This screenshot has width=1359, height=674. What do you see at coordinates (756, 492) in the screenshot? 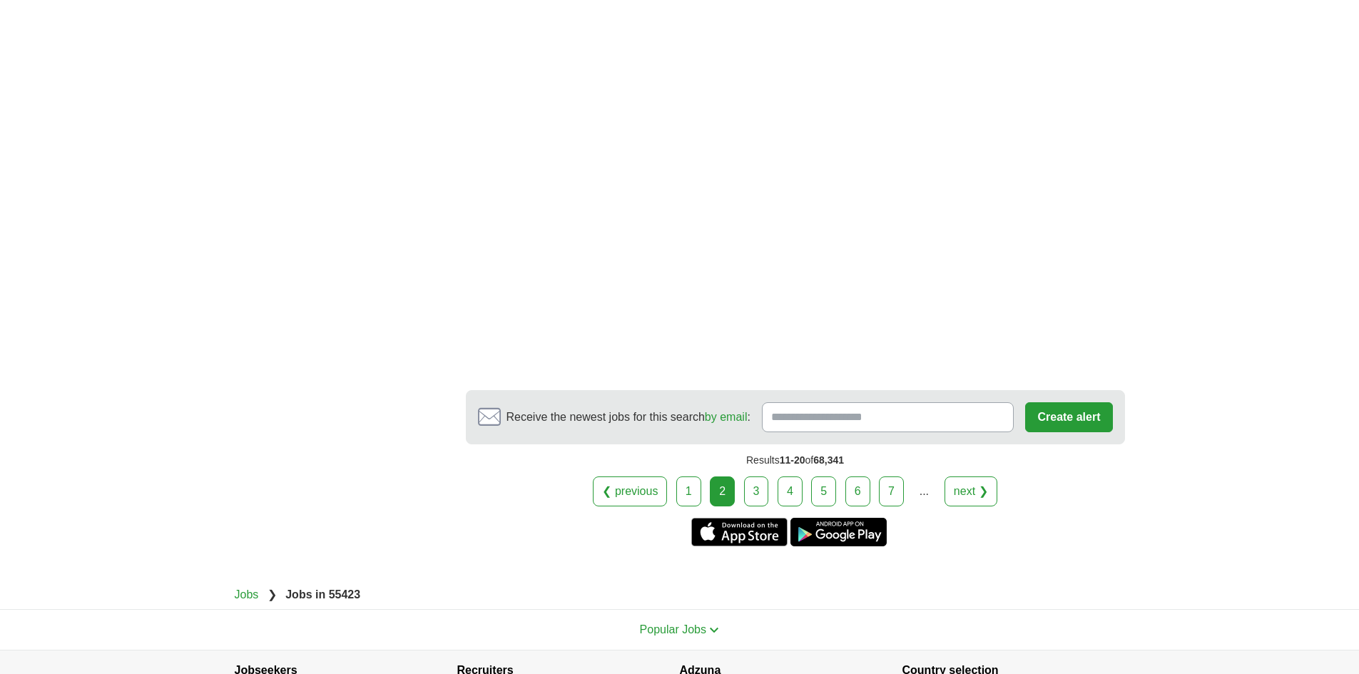
I see `a: 3` at bounding box center [756, 492].